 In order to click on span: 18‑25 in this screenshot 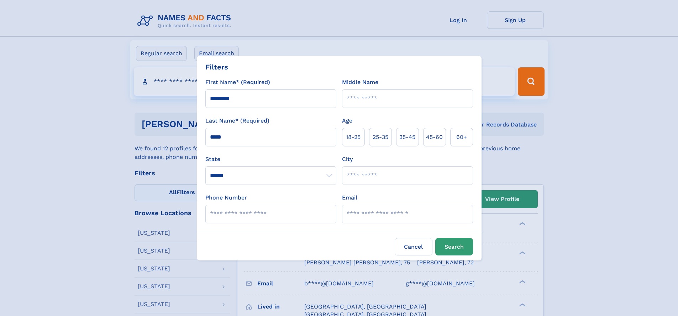, I will do `click(353, 137)`.